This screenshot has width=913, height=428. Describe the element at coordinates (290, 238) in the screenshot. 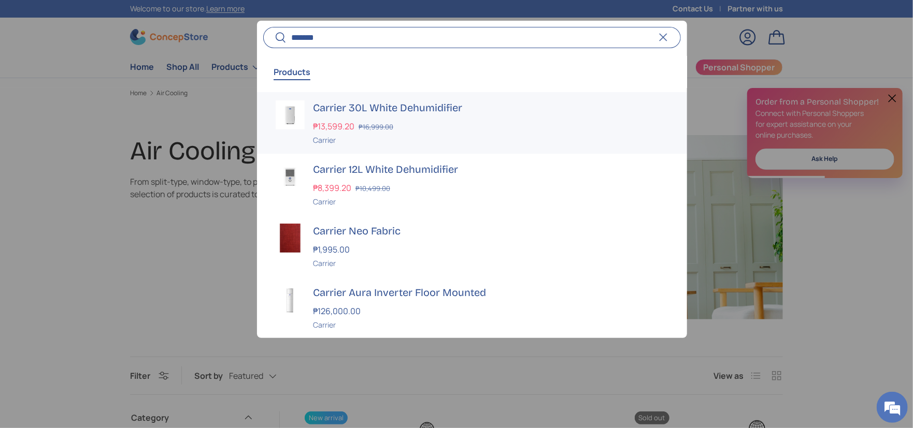

I see `img: carrier-neo-fabric-garnet-red-full-view-concepstore` at that location.